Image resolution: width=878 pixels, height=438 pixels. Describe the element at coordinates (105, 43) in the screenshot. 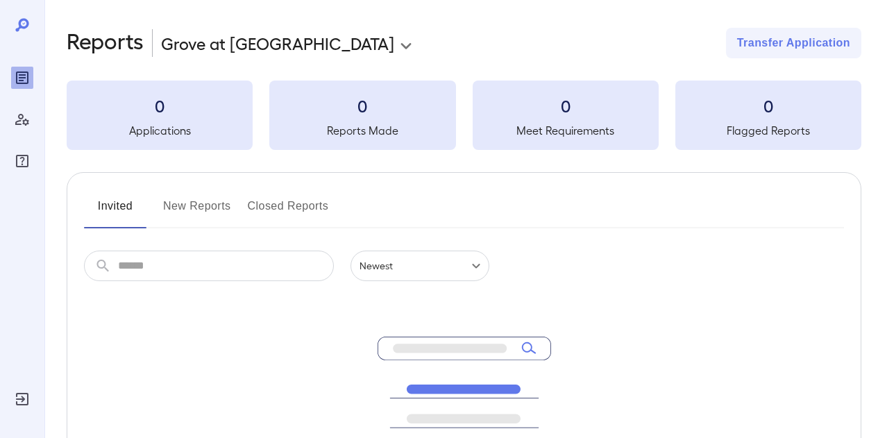

I see `h2: Reports` at that location.